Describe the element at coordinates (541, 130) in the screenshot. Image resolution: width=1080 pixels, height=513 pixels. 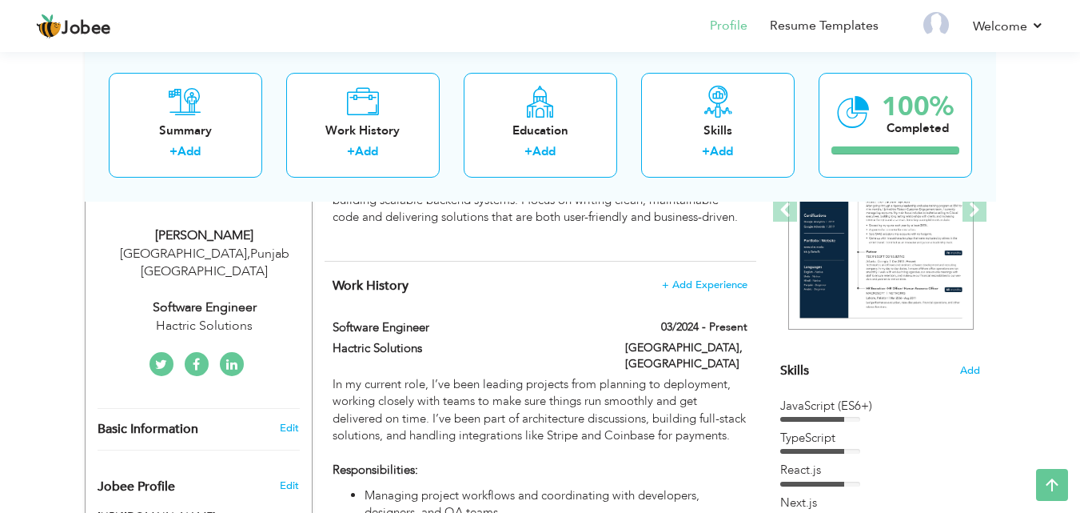
I see `div: Education` at that location.